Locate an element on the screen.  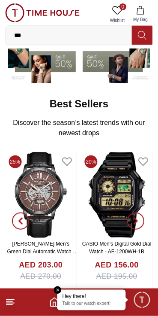
span: AED 195.00 is located at coordinates (117, 277).